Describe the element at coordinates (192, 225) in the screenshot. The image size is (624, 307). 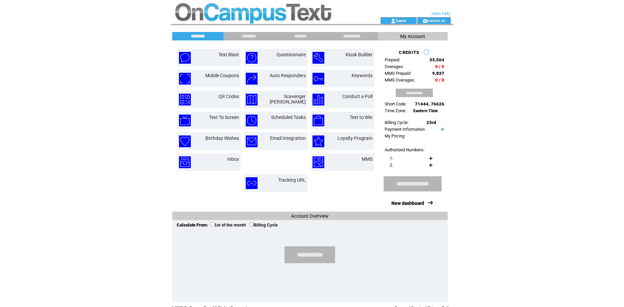
I see `span: Calculate From:` at that location.